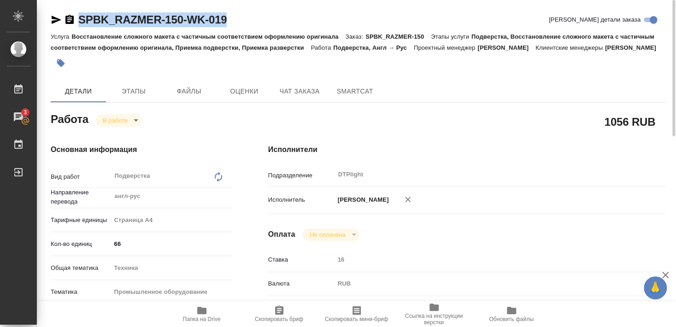 This screenshot has height=327, width=676. I want to click on p: Заказ:, so click(355, 36).